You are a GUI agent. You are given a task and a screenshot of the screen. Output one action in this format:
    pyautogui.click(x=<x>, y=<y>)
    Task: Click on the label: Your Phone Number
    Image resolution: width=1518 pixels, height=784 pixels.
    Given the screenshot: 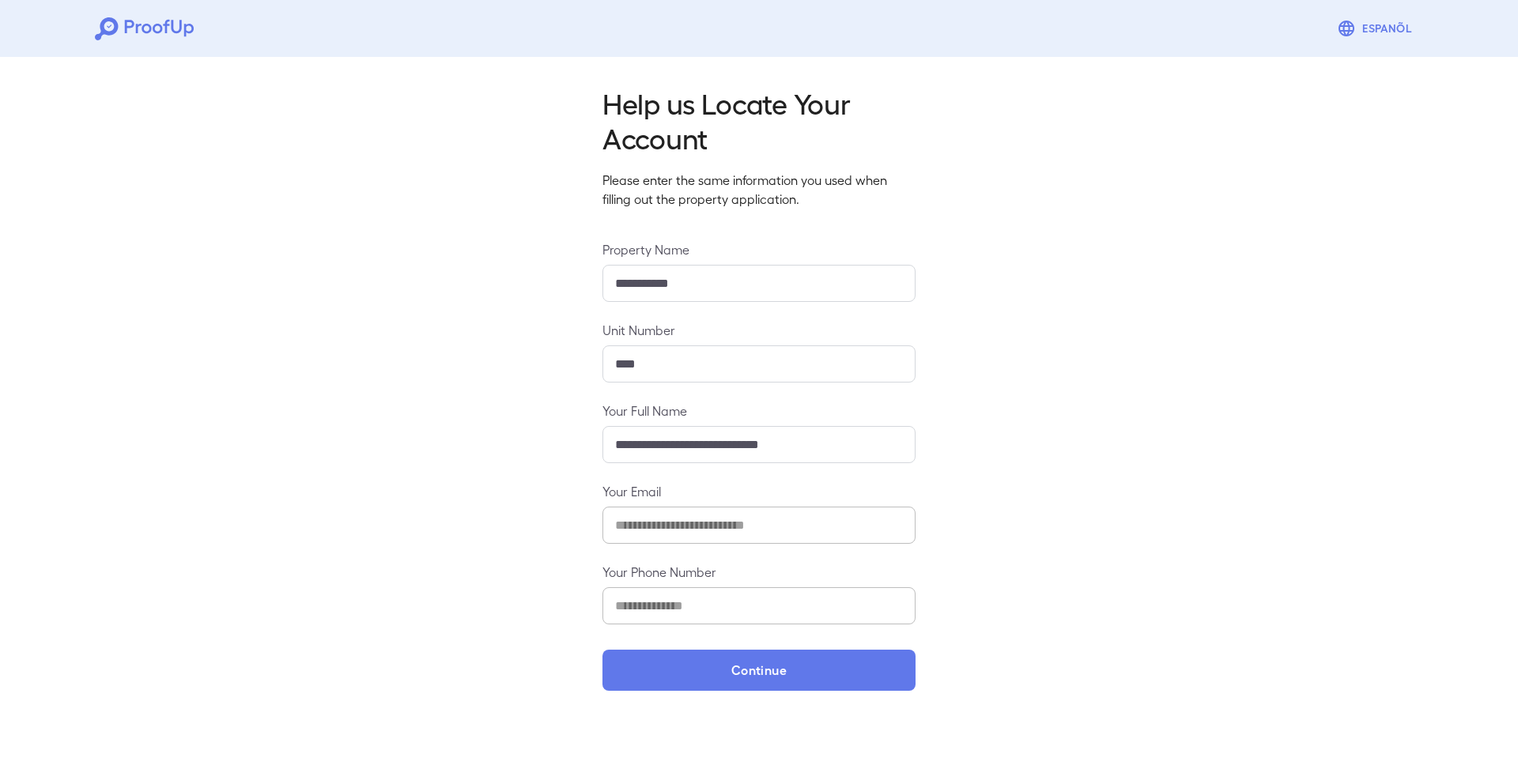 What is the action you would take?
    pyautogui.click(x=759, y=572)
    